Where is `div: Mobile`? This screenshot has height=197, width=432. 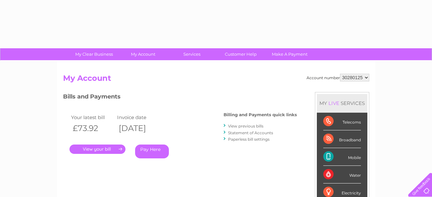 div: Mobile is located at coordinates (342, 157).